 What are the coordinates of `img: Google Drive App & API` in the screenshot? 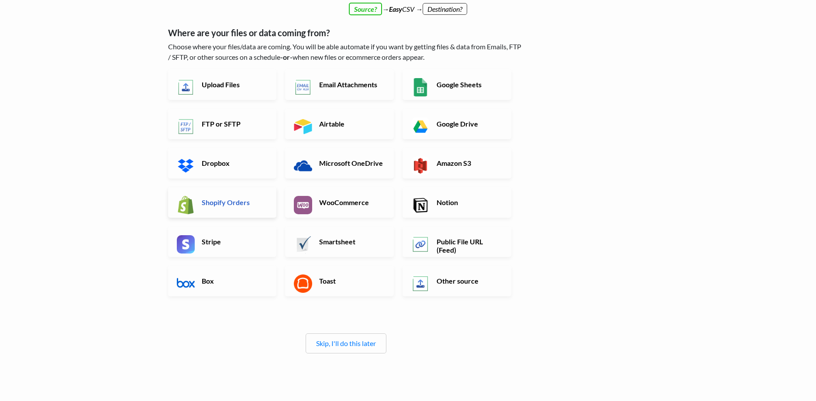 It's located at (421, 127).